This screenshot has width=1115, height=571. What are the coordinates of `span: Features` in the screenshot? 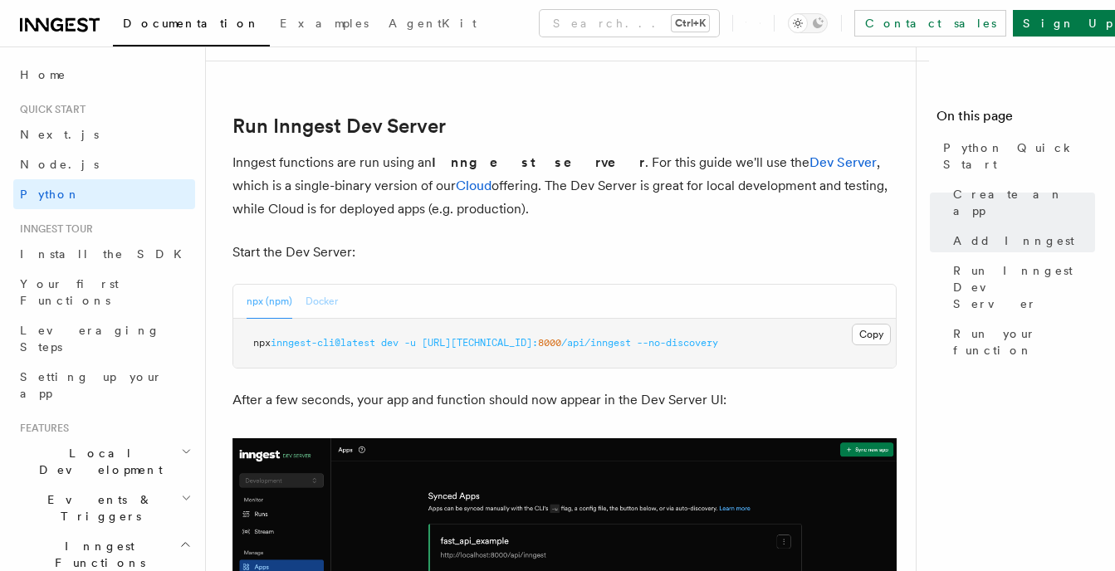 It's located at (41, 428).